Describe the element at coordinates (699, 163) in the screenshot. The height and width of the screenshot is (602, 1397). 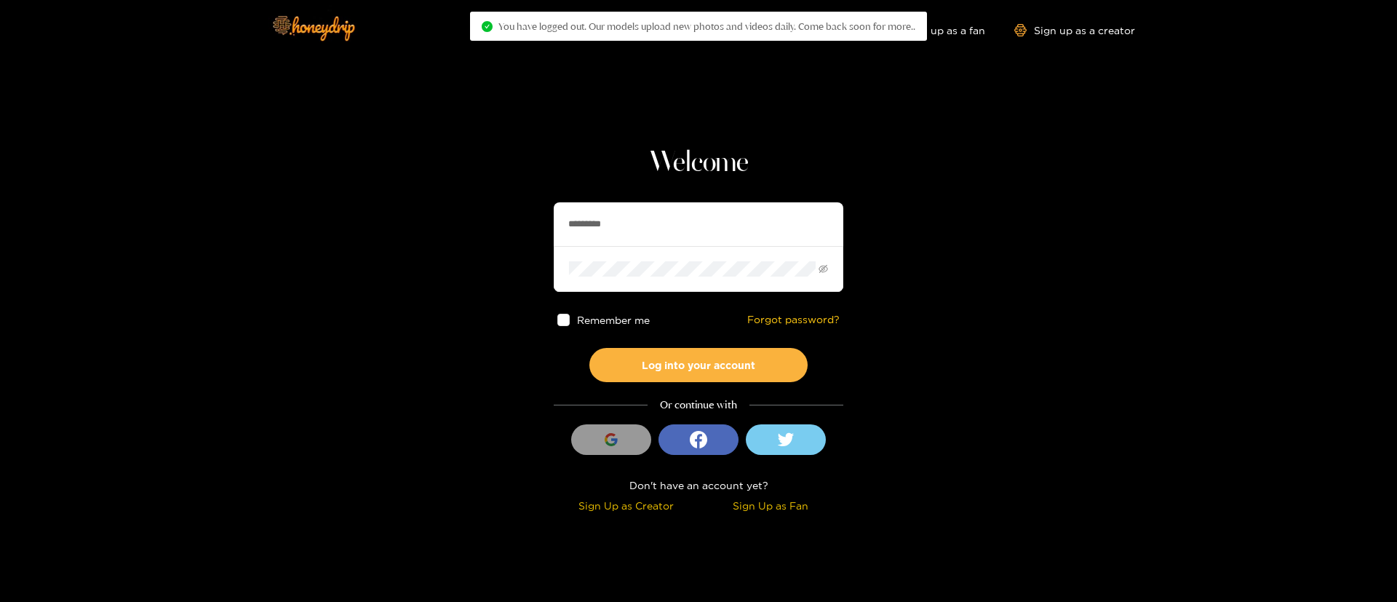
I see `h1: Welcome` at that location.